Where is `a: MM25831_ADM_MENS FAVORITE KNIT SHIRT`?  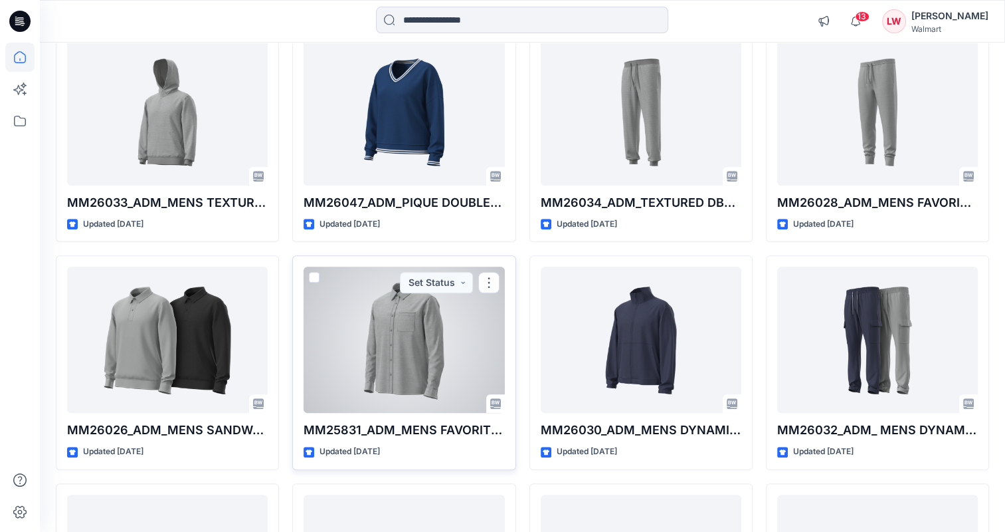
a: MM25831_ADM_MENS FAVORITE KNIT SHIRT is located at coordinates (404, 340).